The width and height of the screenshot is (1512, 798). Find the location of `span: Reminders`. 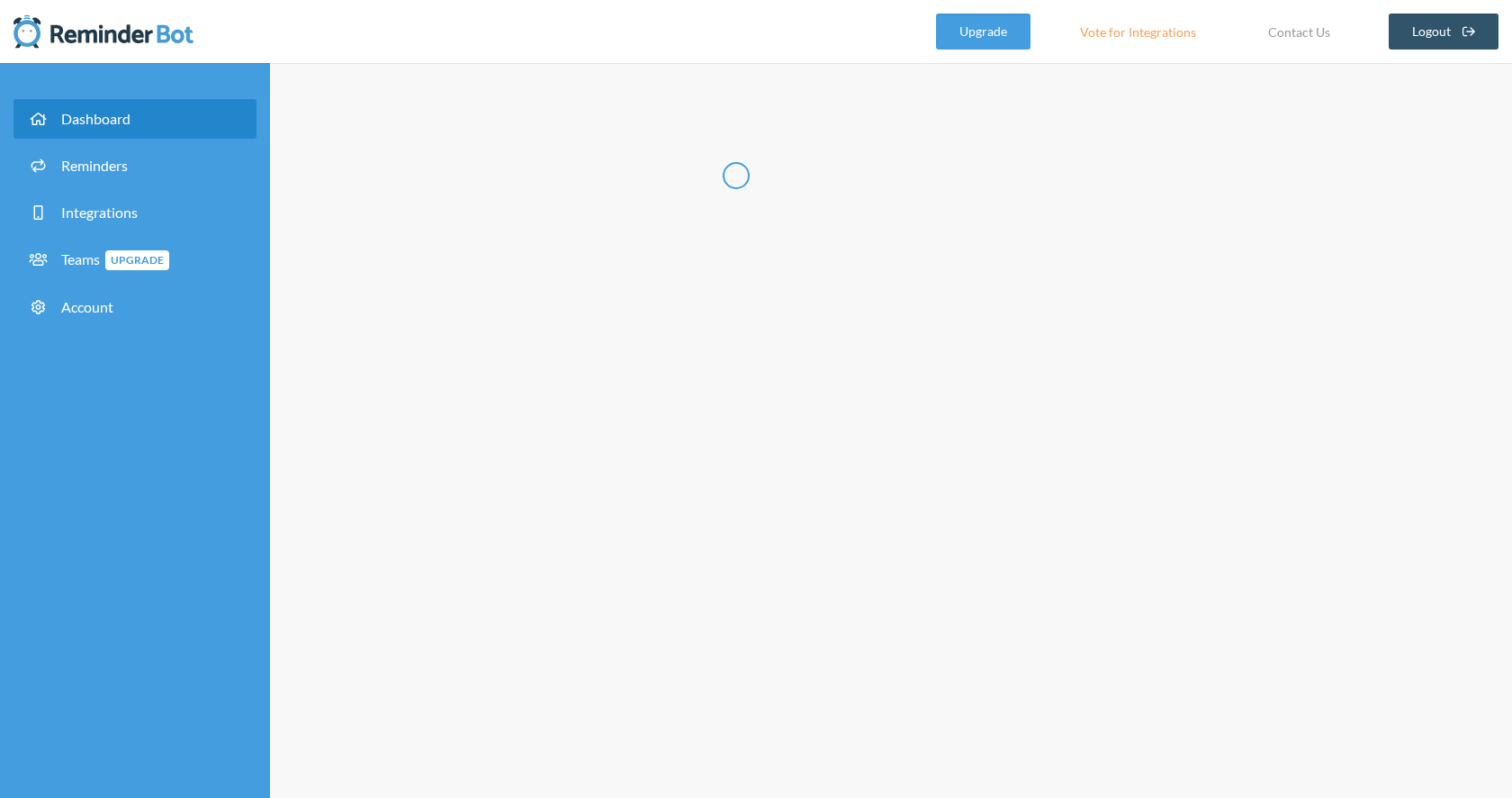

span: Reminders is located at coordinates (95, 164).